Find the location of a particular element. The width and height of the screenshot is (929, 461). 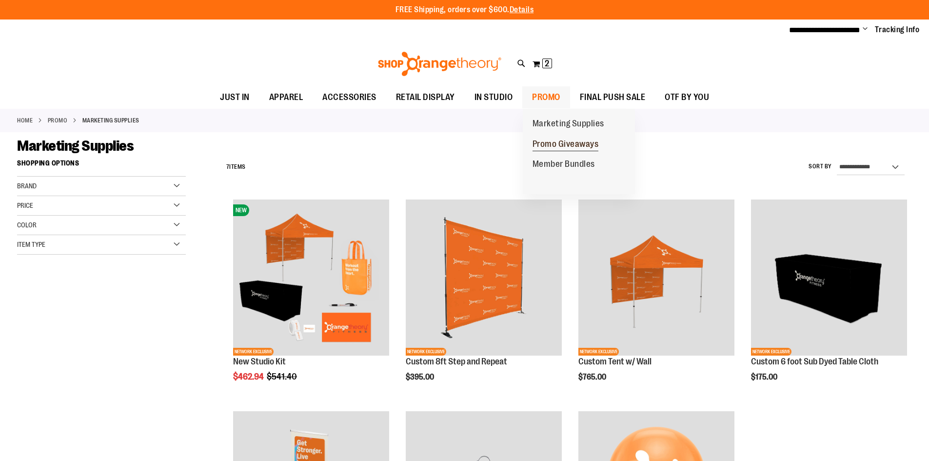

a: Custom 6 foot Sub Dyed Table Cloth is located at coordinates (814, 361).